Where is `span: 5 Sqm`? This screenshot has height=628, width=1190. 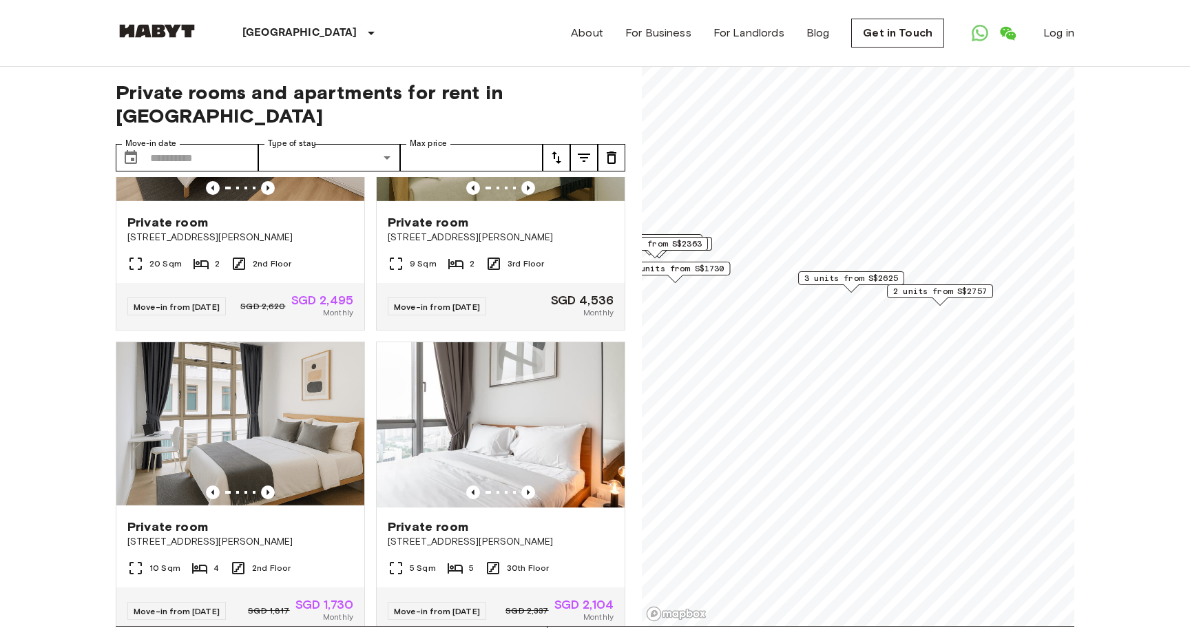 span: 5 Sqm is located at coordinates (423, 568).